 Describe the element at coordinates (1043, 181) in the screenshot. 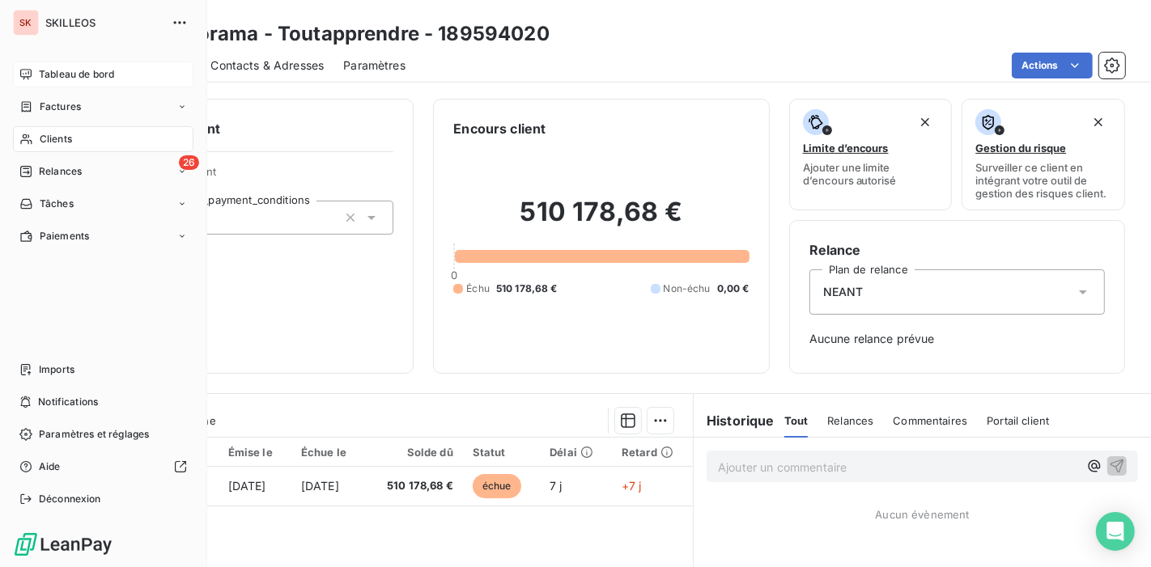

I see `span: Surveiller ce client en intégrant votre outil de gestion des risques client.` at that location.